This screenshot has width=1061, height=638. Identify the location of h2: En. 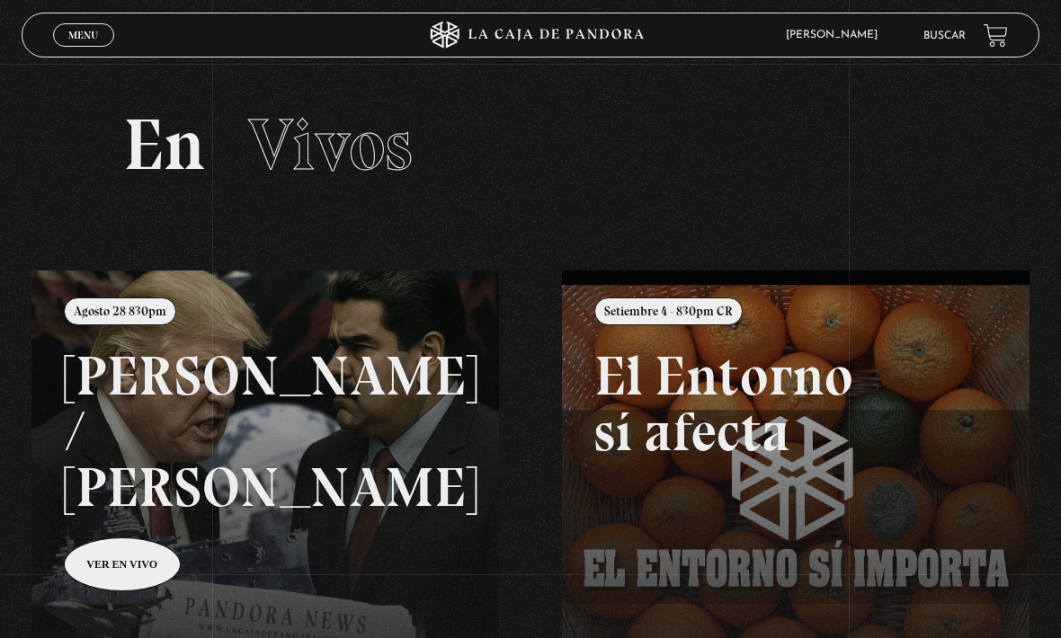
(530, 145).